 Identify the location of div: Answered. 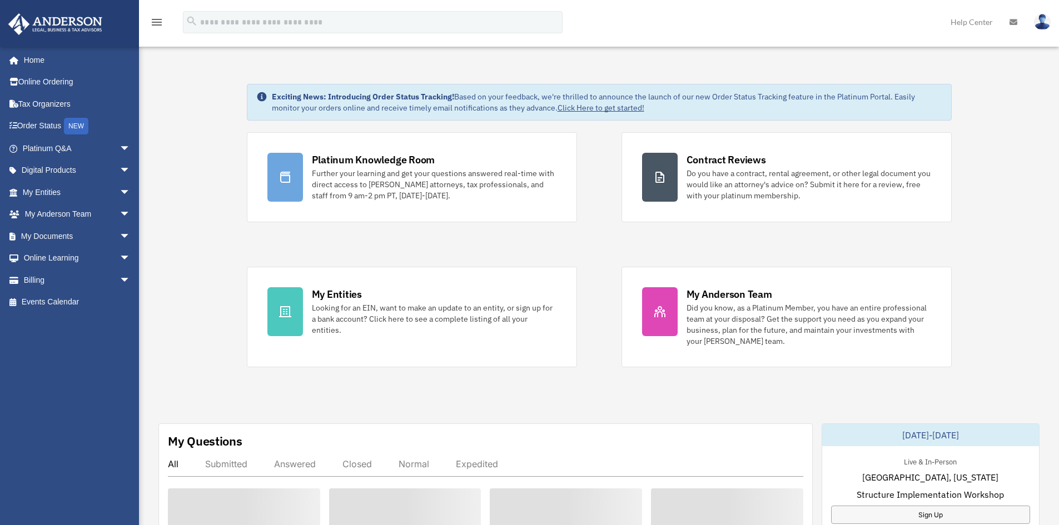
(295, 464).